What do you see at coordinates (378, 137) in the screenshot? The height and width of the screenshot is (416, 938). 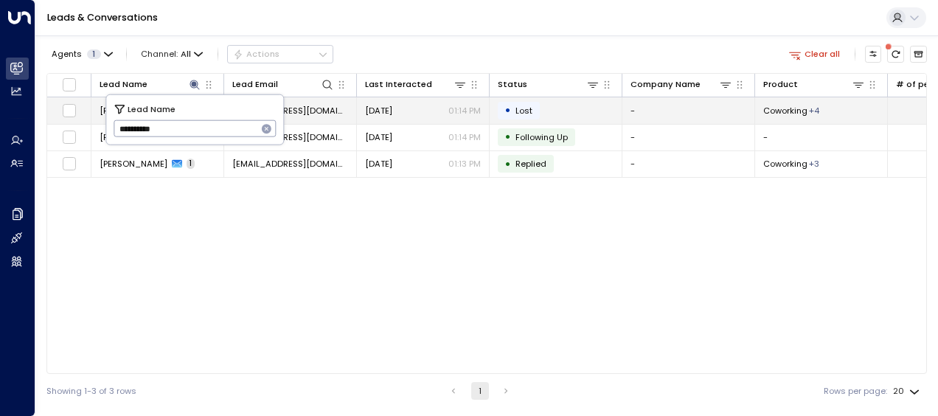 I see `span: Sep 29, 2025` at bounding box center [378, 137].